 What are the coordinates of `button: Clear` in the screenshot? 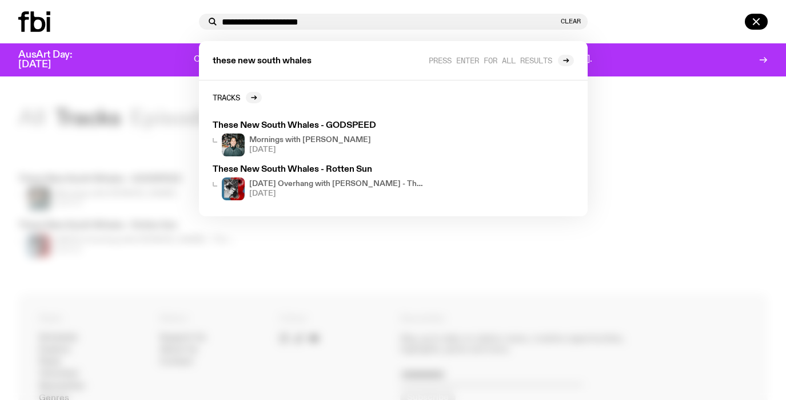 It's located at (570, 21).